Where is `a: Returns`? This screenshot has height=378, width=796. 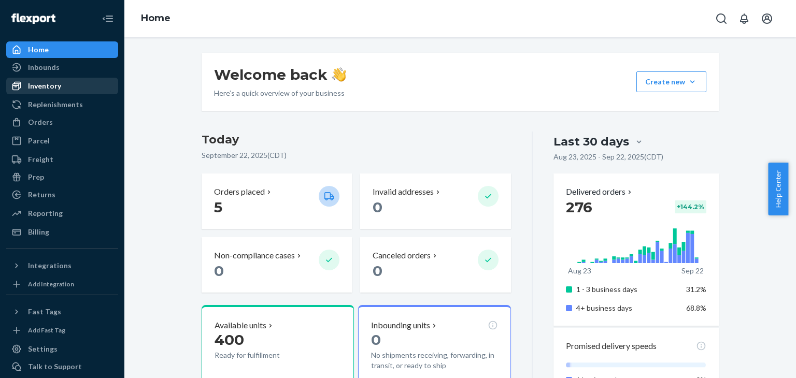
a: Returns is located at coordinates (62, 195).